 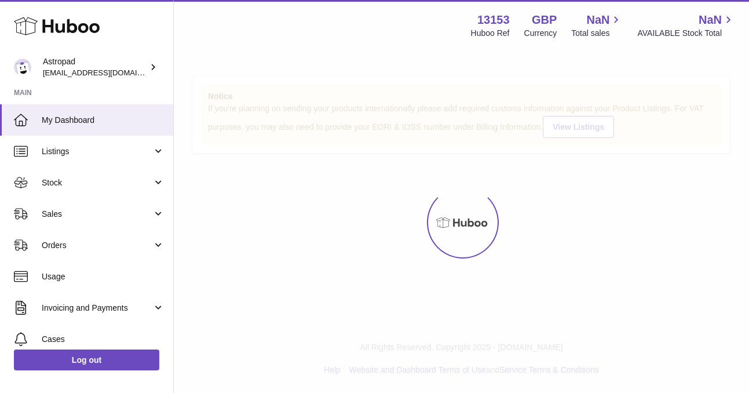 What do you see at coordinates (97, 151) in the screenshot?
I see `span: Listings` at bounding box center [97, 151].